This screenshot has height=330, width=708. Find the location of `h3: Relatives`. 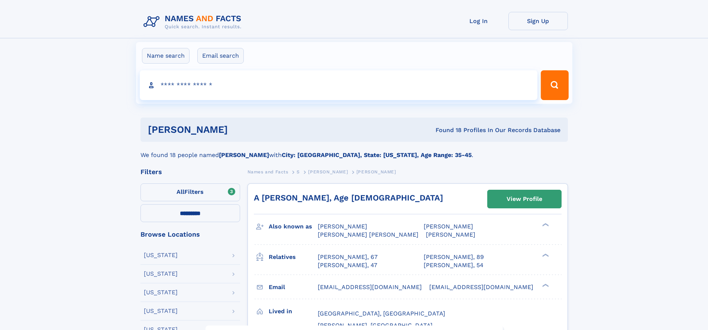

h3: Relatives is located at coordinates (293, 257).